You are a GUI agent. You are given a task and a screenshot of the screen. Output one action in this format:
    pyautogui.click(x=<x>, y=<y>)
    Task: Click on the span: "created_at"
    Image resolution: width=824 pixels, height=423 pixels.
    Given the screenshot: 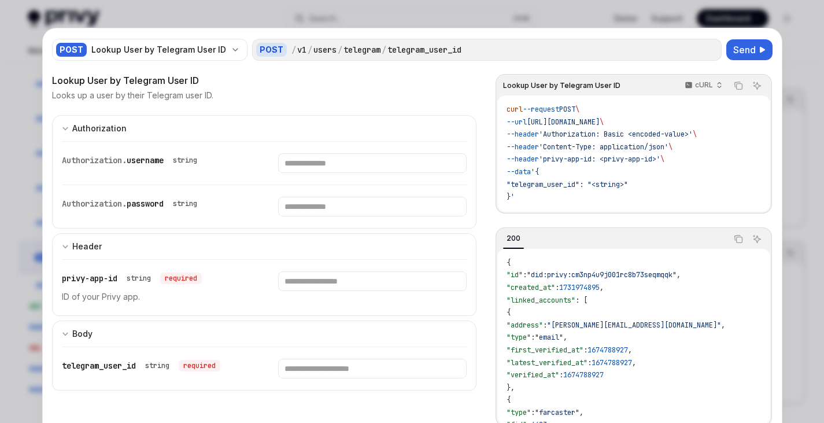 What is the action you would take?
    pyautogui.click(x=531, y=287)
    